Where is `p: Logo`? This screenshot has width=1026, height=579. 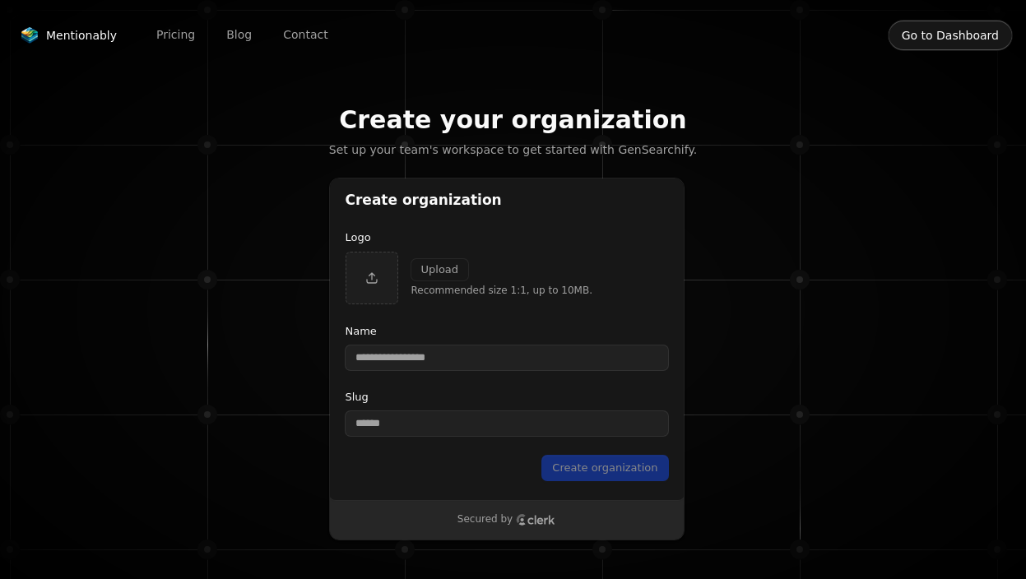 p: Logo is located at coordinates (507, 238).